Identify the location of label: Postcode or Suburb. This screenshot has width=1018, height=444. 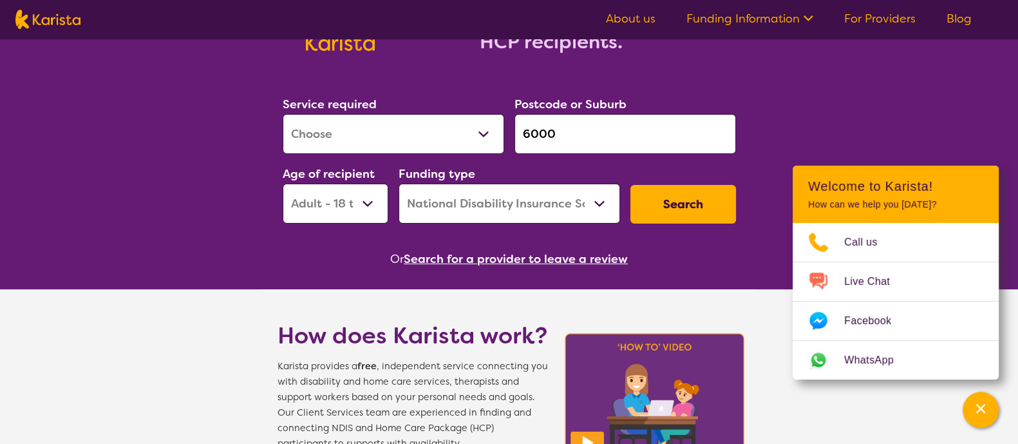
(570, 104).